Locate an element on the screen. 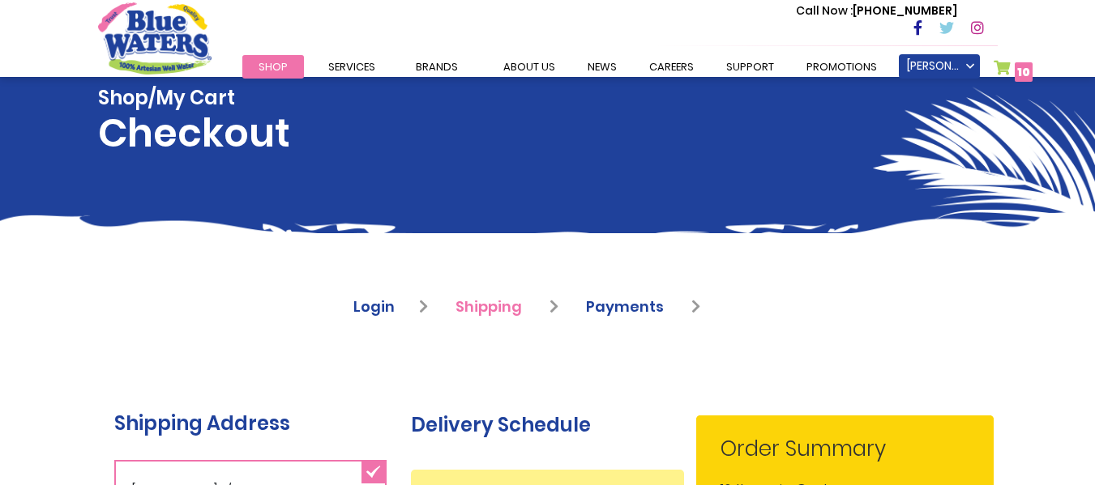  div: Shipping Address is located at coordinates (250, 434).